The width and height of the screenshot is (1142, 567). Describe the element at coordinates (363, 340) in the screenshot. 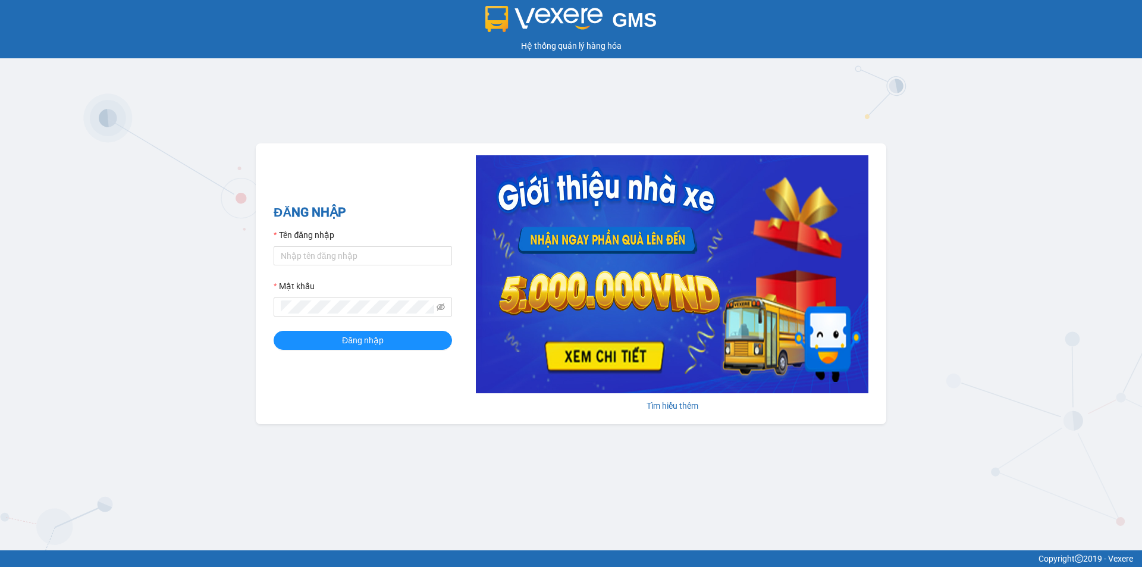

I see `span: Đăng nhập` at that location.